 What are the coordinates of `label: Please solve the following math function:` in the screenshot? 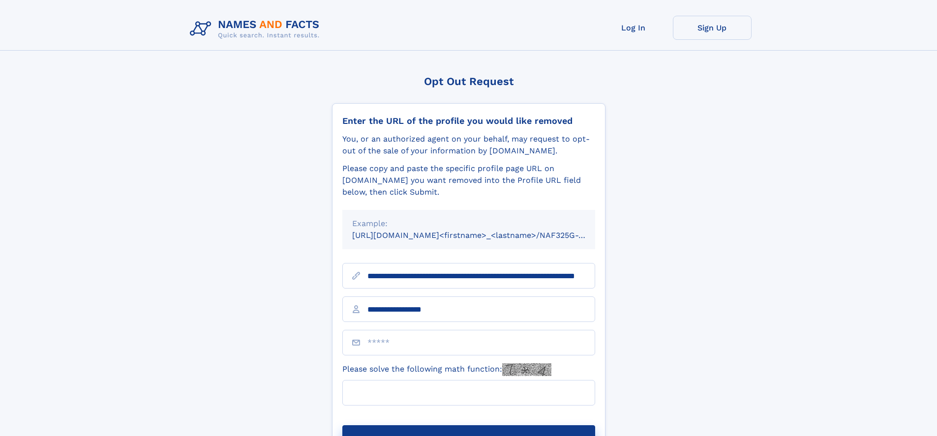 It's located at (446, 370).